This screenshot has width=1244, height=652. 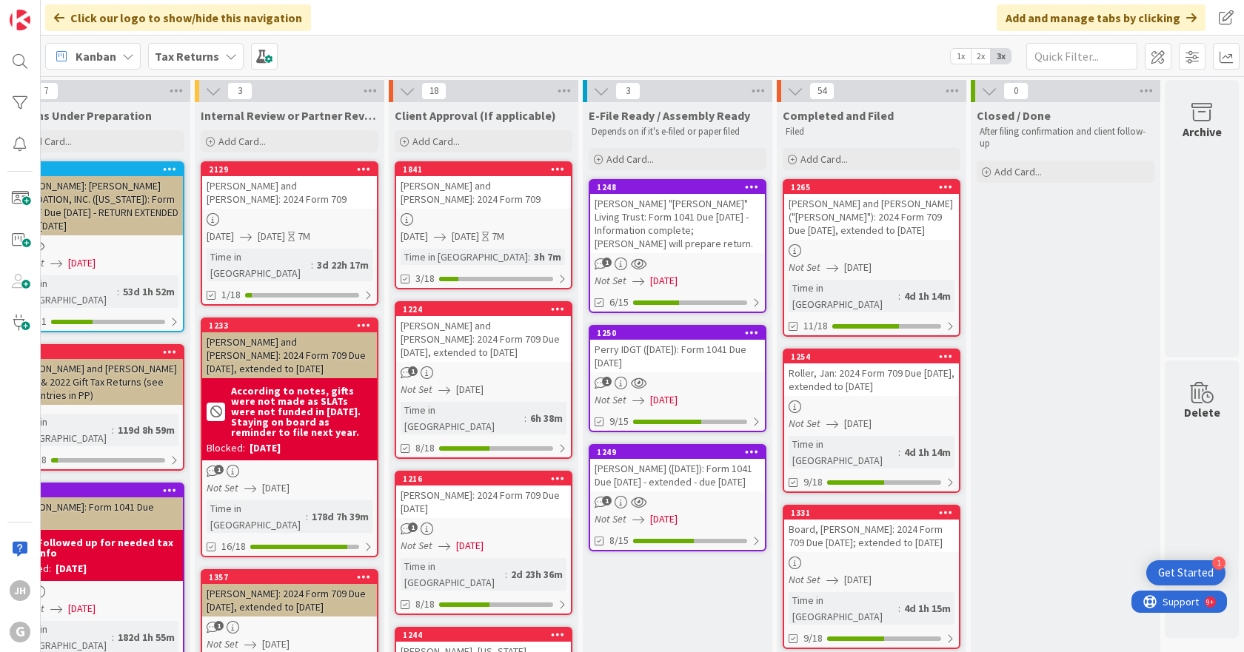 I want to click on span: Closed / Done, so click(x=1014, y=116).